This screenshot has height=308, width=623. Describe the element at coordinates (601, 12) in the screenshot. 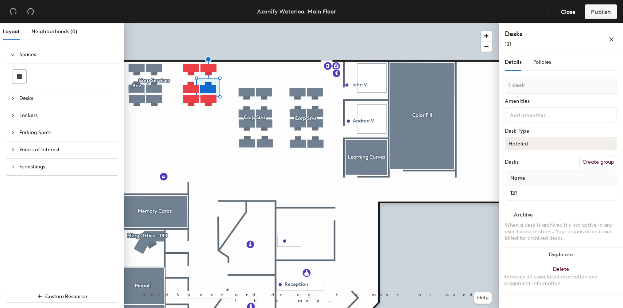

I see `button: Publish` at that location.